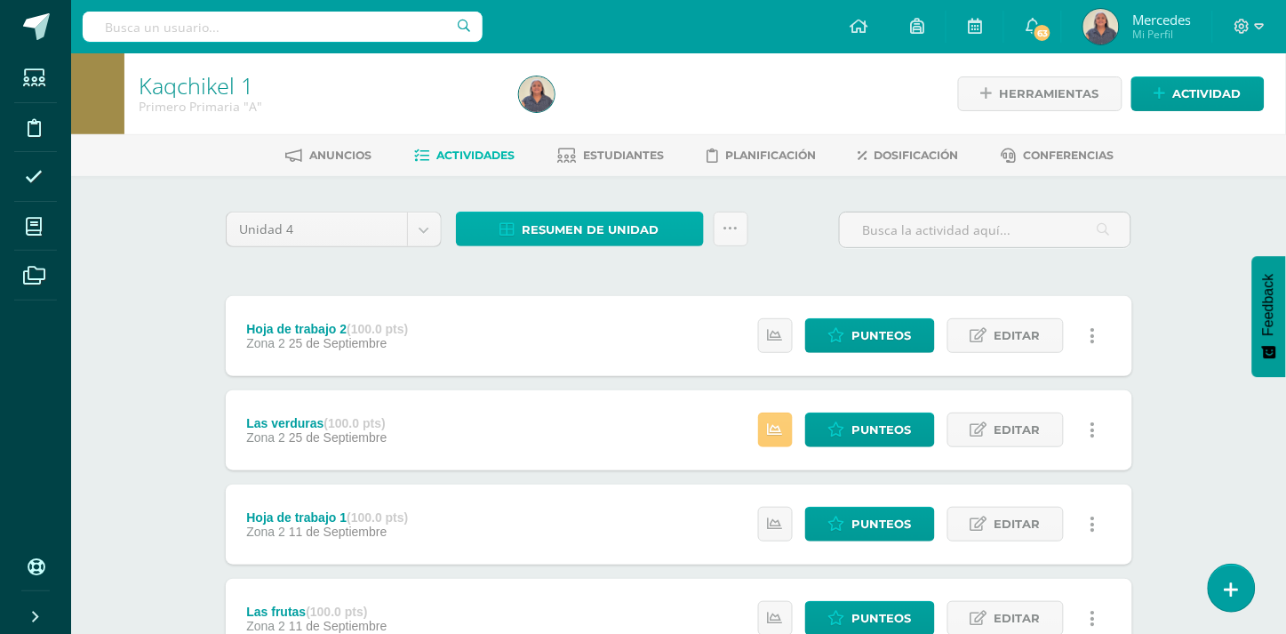 This screenshot has height=634, width=1286. What do you see at coordinates (316, 229) in the screenshot?
I see `span: Unidad 4` at bounding box center [316, 229].